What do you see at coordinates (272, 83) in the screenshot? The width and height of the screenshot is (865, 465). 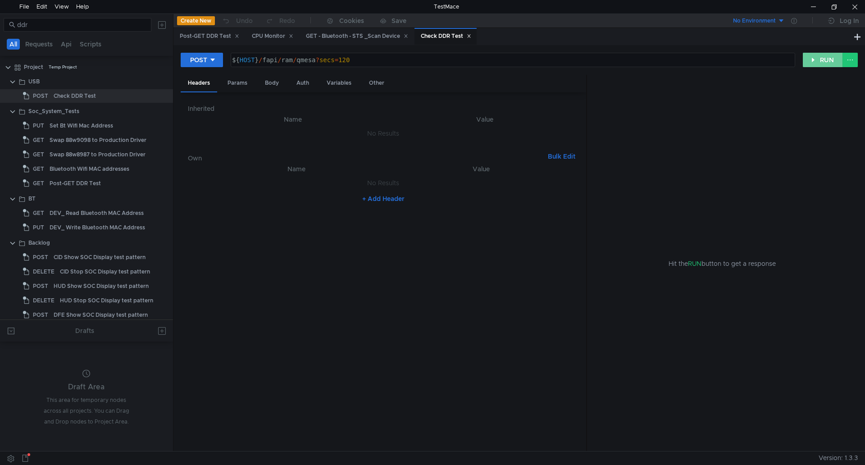 I see `div: Body` at bounding box center [272, 83].